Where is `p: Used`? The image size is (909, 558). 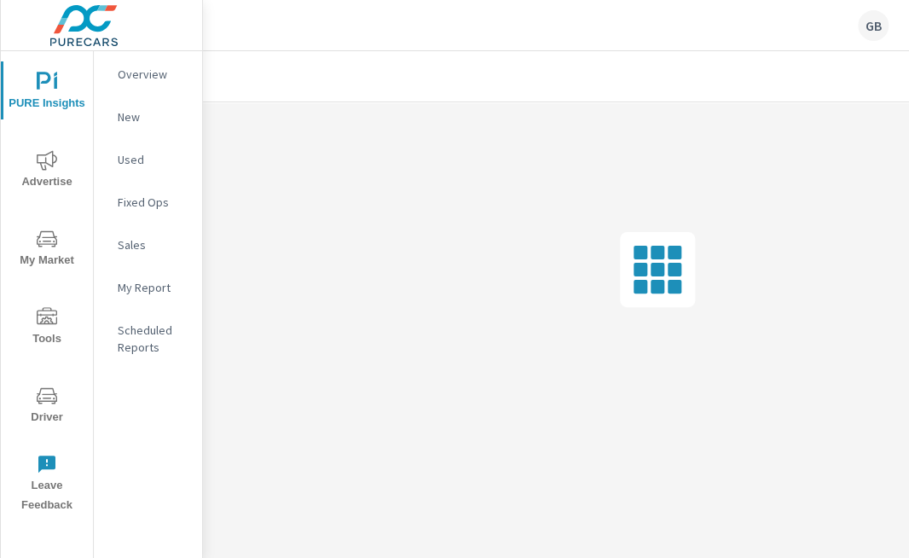
p: Used is located at coordinates (153, 159).